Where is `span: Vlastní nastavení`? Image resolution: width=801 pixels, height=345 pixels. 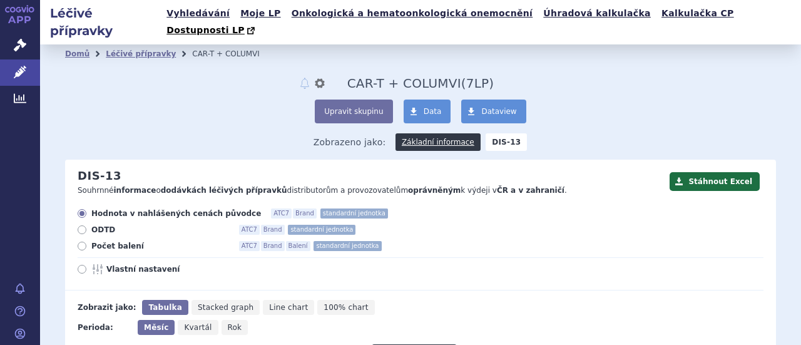 span: Vlastní nastavení is located at coordinates (175, 269).